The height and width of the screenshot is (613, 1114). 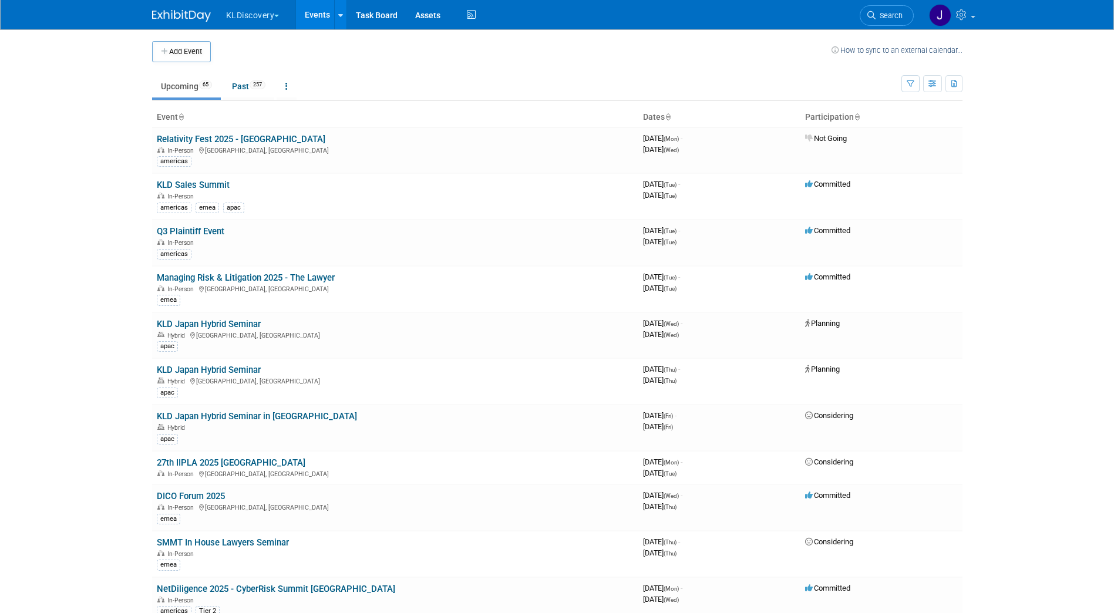 I want to click on a: Managing Risk & Litigation 2025 - The Lawyer, so click(x=245, y=278).